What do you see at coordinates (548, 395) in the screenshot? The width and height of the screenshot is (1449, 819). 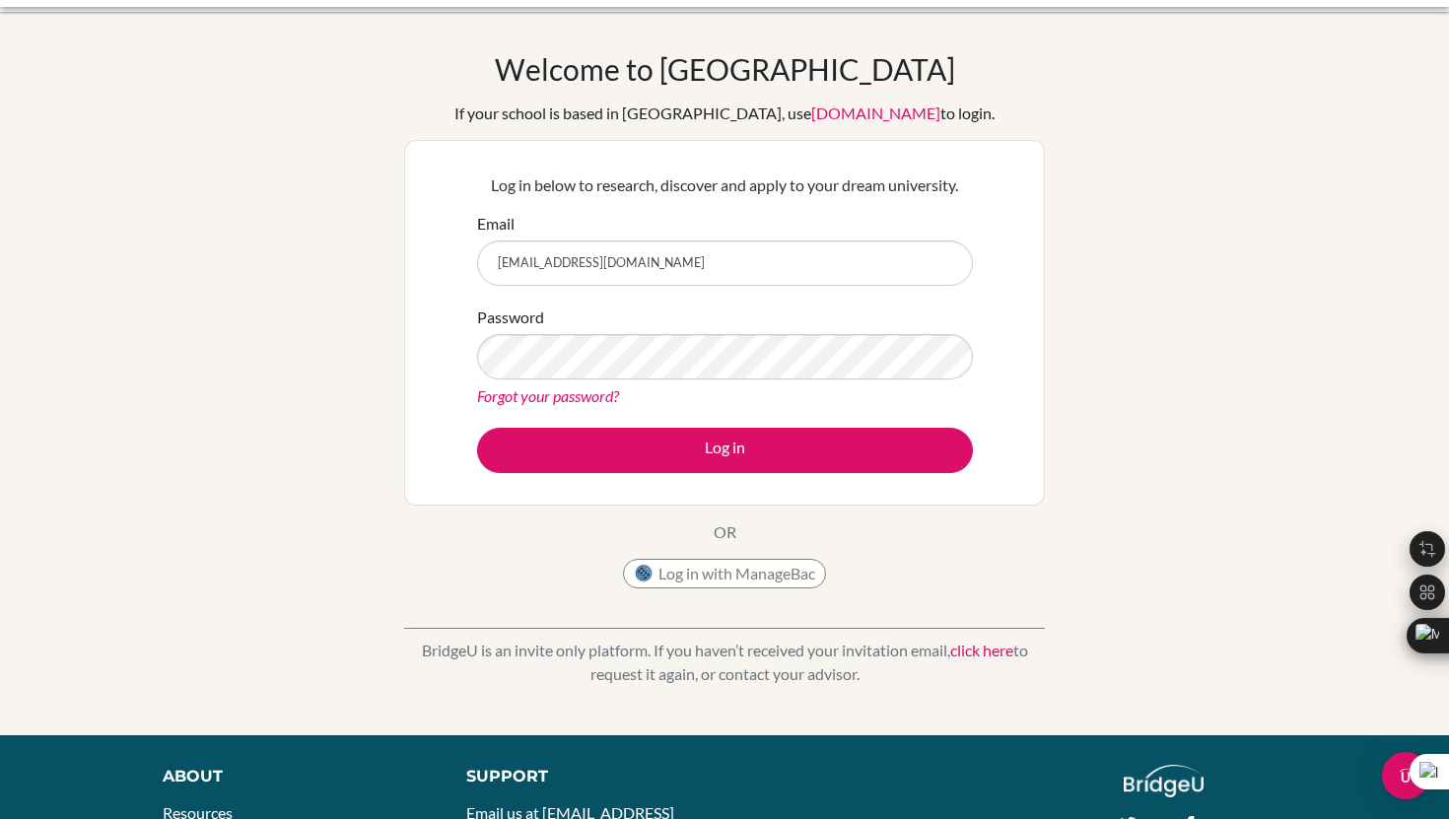 I see `a: Forgot your password?` at bounding box center [548, 395].